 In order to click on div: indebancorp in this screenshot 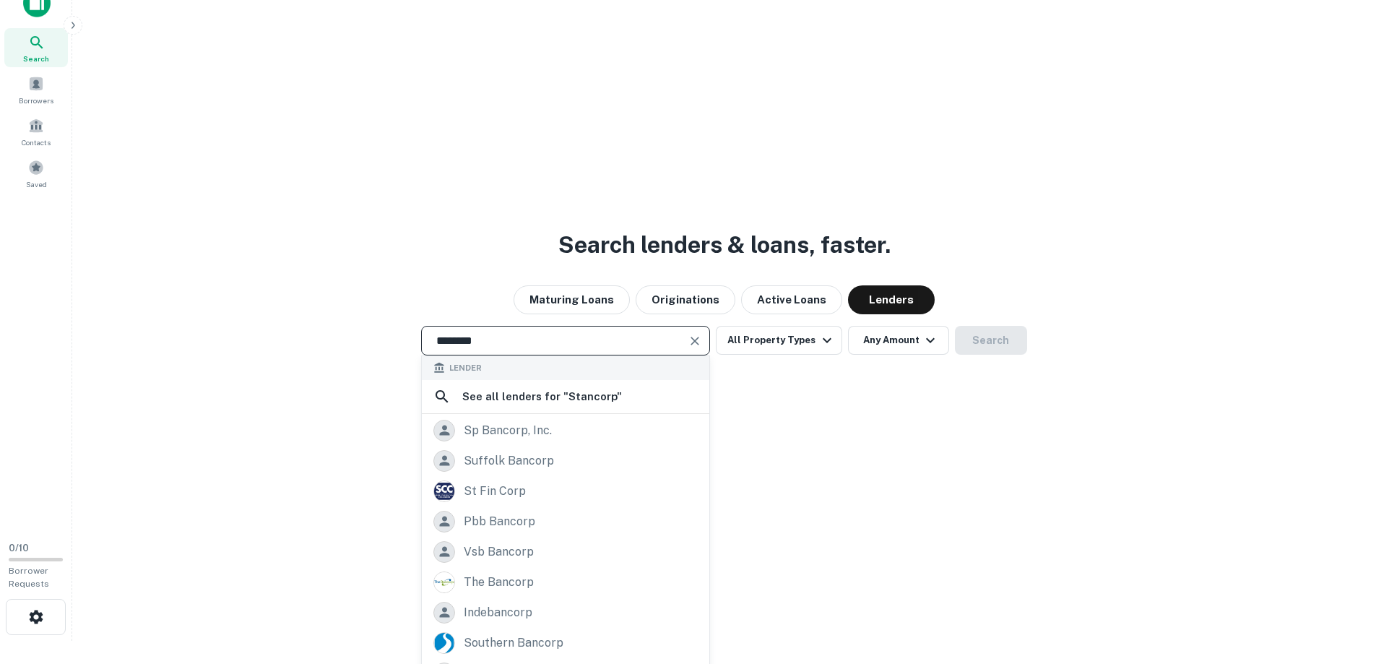, I will do `click(498, 612)`.